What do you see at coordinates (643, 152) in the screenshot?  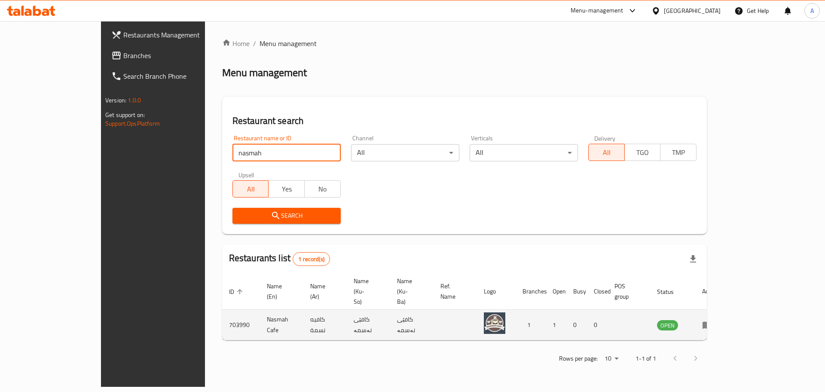 I see `span: TGO` at bounding box center [643, 152].